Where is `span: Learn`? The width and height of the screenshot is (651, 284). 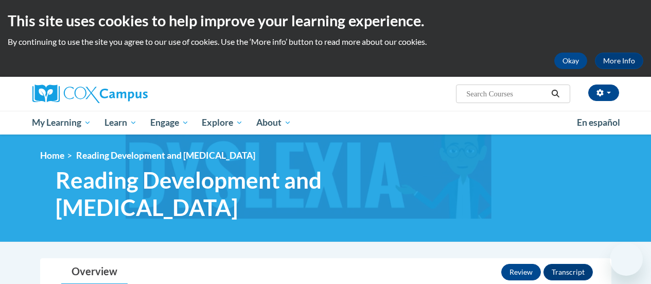 span: Learn is located at coordinates (120, 122).